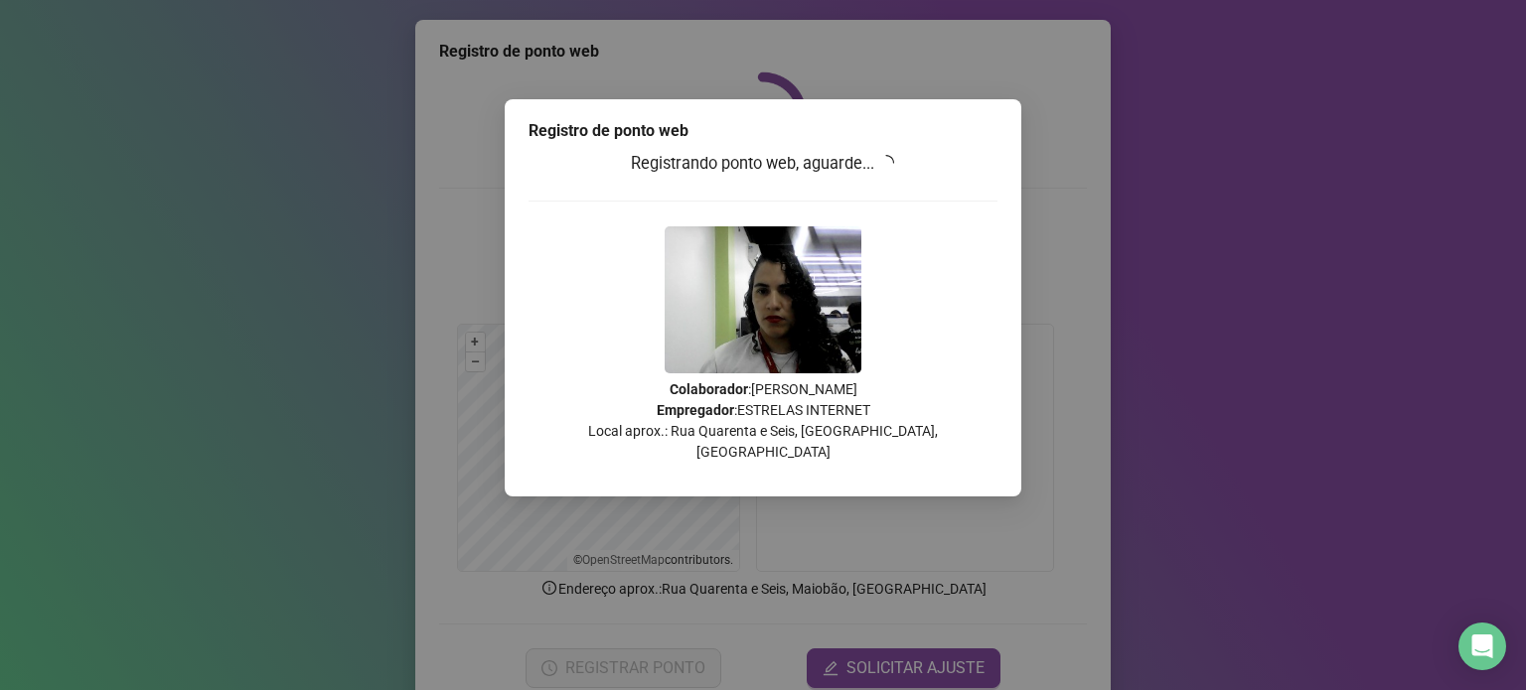  Describe the element at coordinates (1482, 647) in the screenshot. I see `div: Open Intercom Messenger` at that location.